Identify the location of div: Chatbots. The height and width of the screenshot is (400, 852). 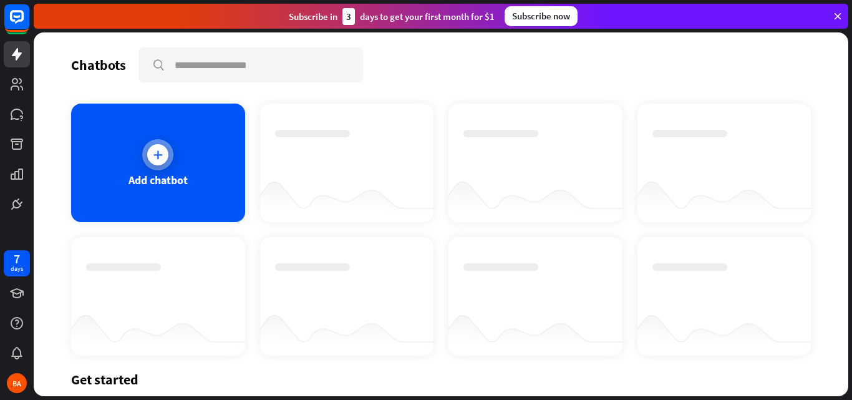
(99, 65).